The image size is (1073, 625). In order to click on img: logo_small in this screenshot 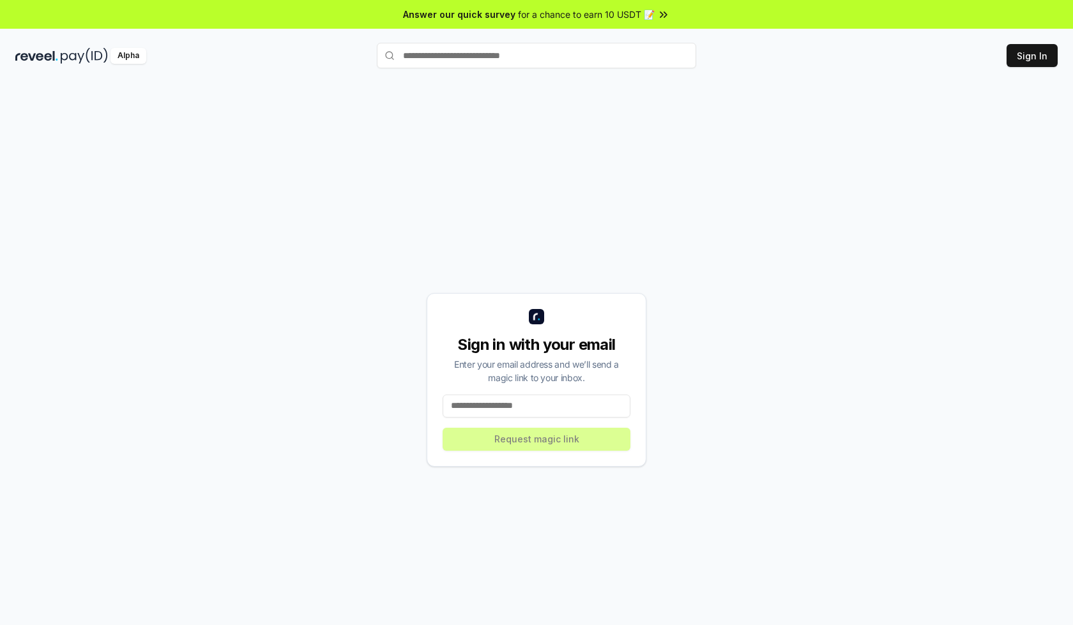, I will do `click(536, 317)`.